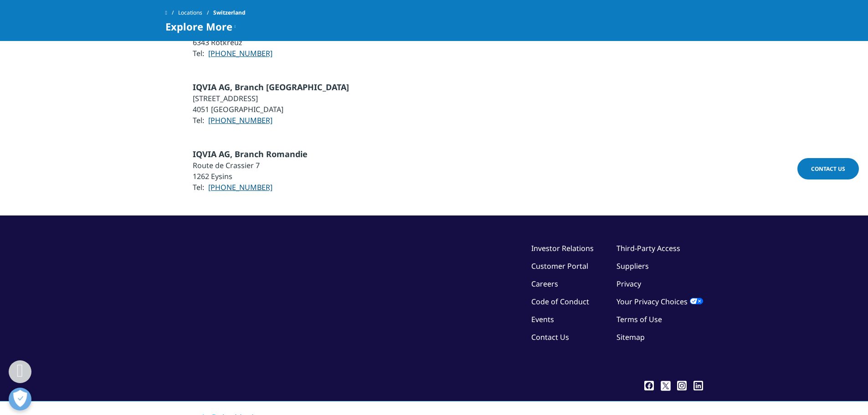 Image resolution: width=868 pixels, height=415 pixels. I want to click on li: 1262 Eysins, so click(250, 176).